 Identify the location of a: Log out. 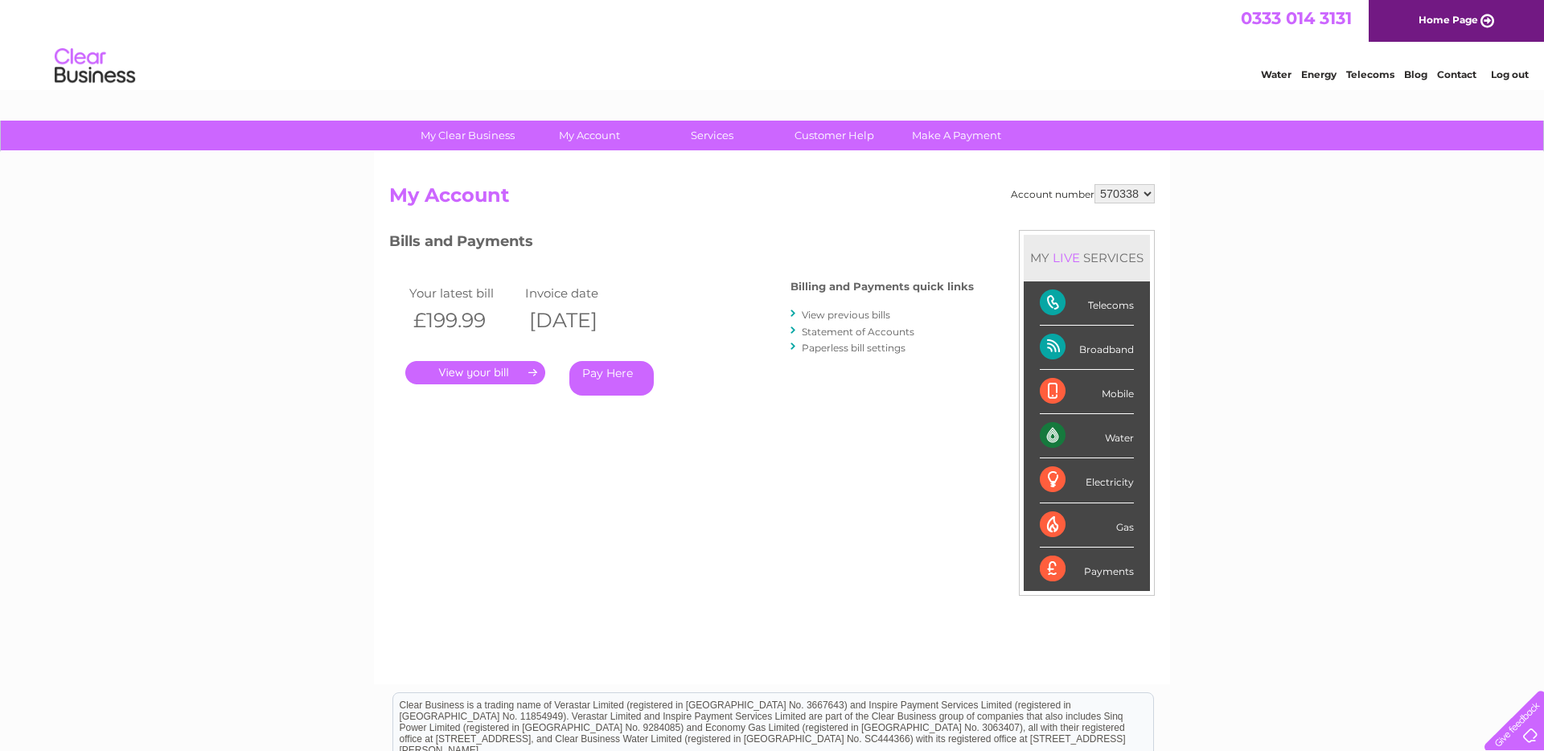
(1509, 74).